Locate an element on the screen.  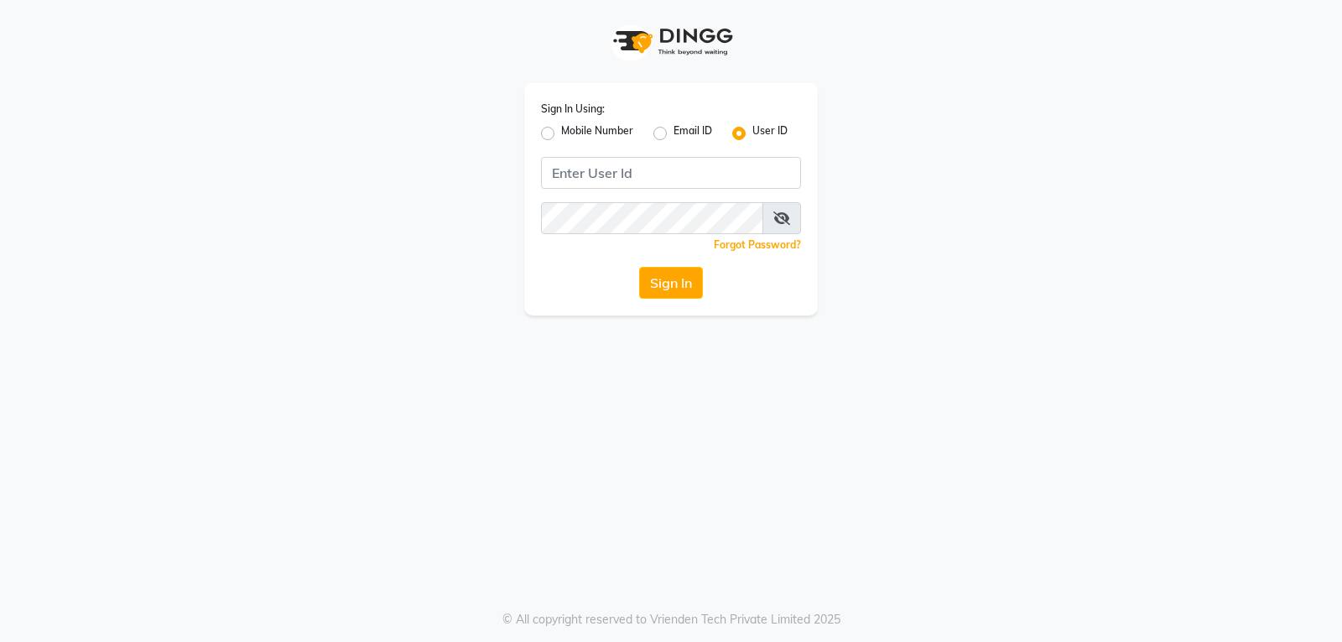
a: Forgot Password? is located at coordinates (757, 244).